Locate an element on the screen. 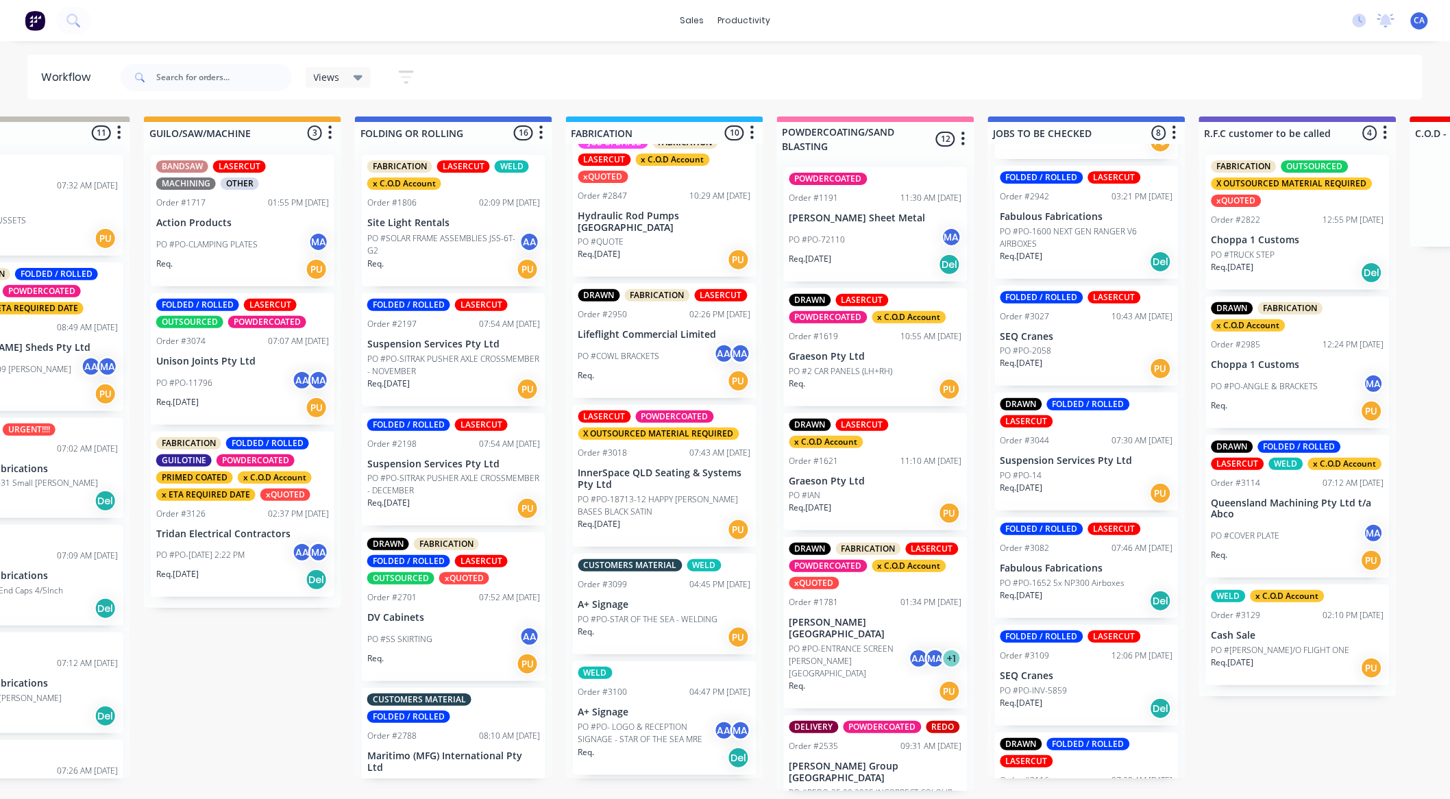 This screenshot has width=1450, height=799. div: Order #3027 is located at coordinates (1025, 316).